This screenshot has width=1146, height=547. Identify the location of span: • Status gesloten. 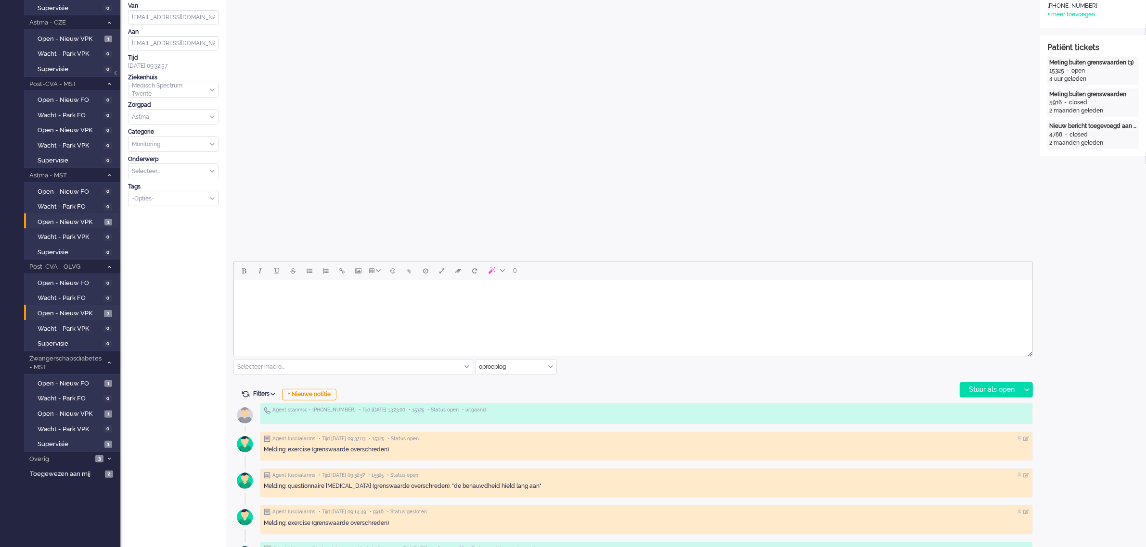
(407, 512).